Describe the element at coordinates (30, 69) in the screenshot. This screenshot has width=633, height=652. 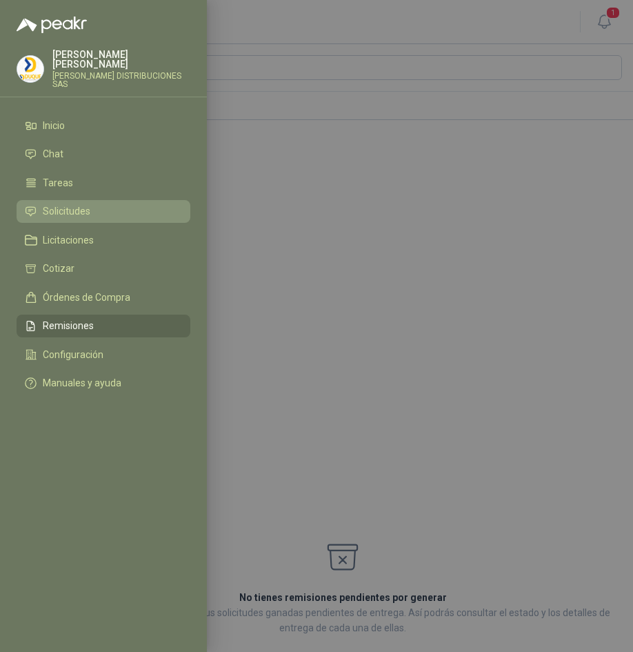
I see `img: Company Logo` at that location.